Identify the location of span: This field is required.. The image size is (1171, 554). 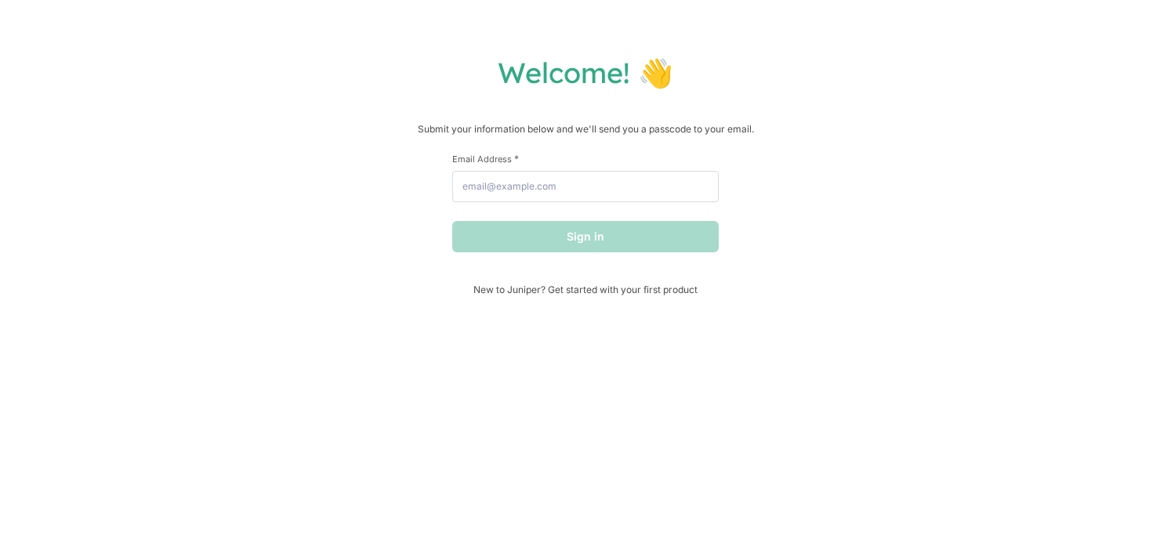
(516, 158).